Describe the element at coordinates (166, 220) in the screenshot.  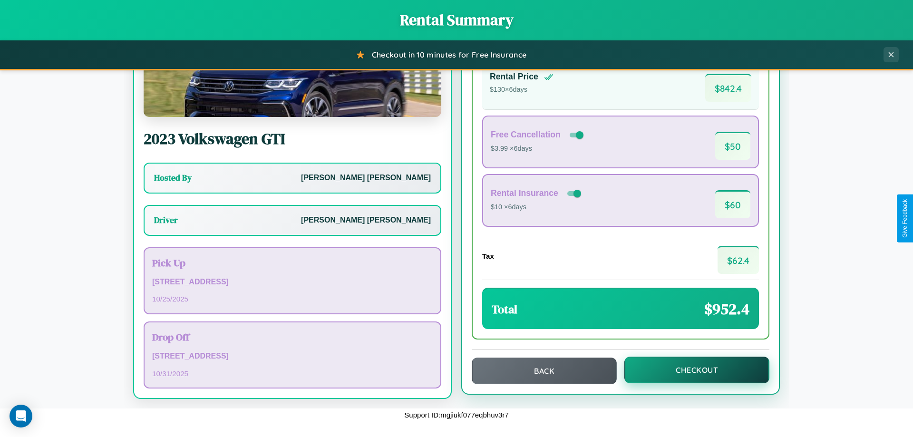
I see `h3: Driver` at that location.